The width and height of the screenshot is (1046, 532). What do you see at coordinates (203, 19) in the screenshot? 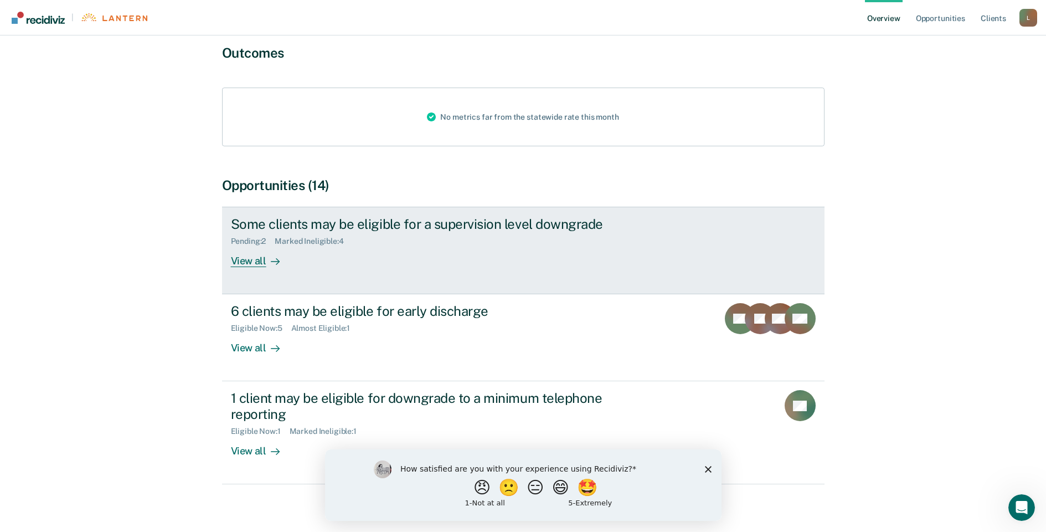
I see `div: How satisfied are you with your experience using Recidiviz?` at bounding box center [203, 19].